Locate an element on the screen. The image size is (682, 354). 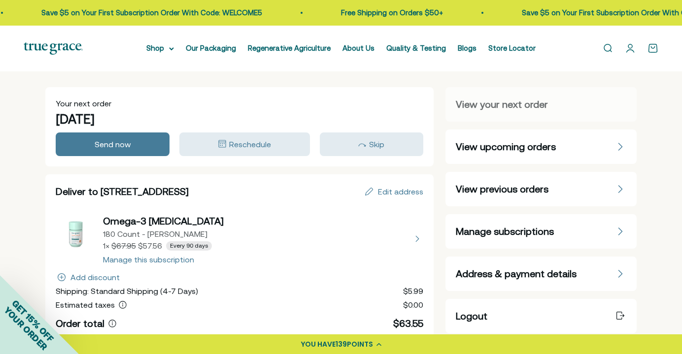
a: Address & payment details is located at coordinates (541, 274).